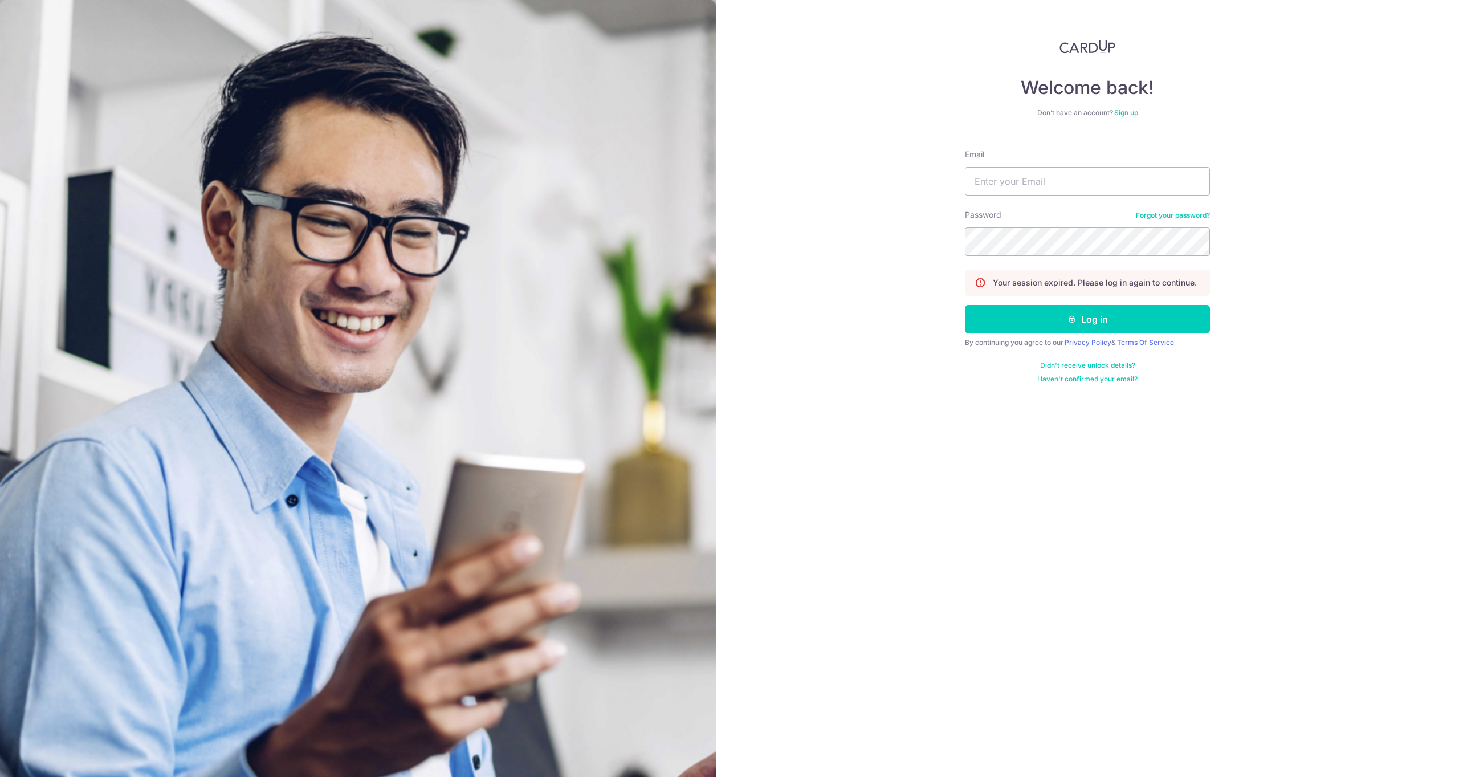 This screenshot has width=1459, height=777. I want to click on a: Haven't confirmed your email?, so click(1087, 379).